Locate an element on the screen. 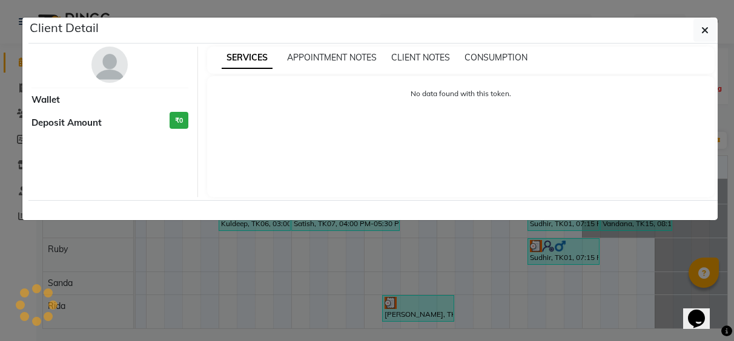  h5: Client Detail is located at coordinates (64, 28).